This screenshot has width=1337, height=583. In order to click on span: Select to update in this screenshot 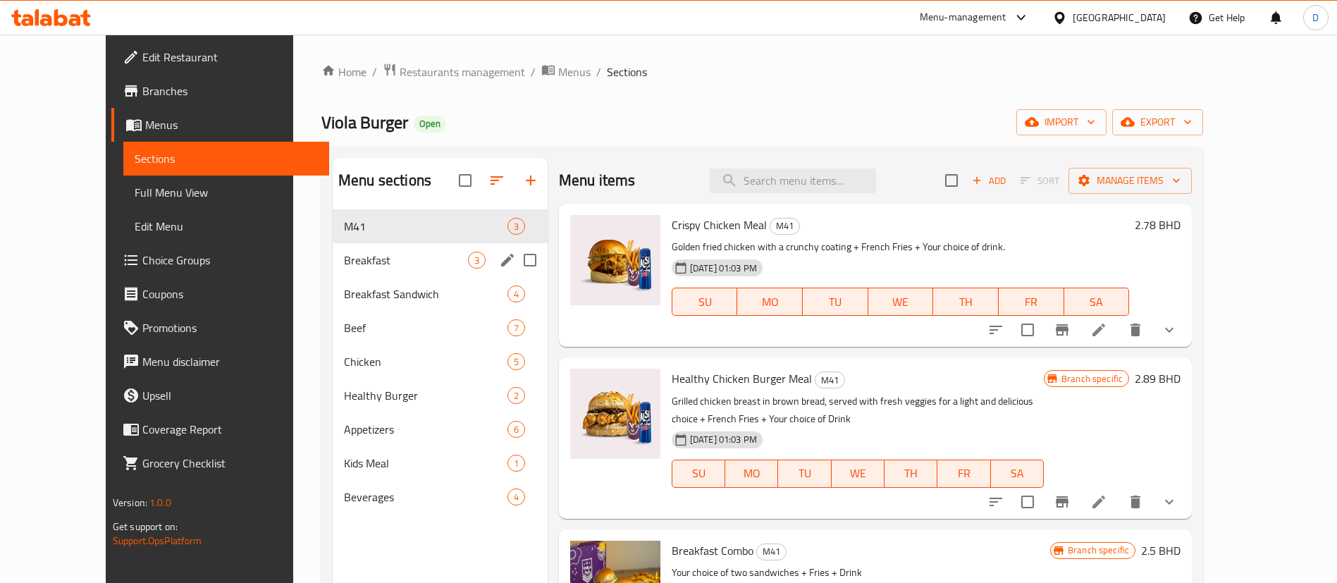, I will do `click(1027, 502)`.